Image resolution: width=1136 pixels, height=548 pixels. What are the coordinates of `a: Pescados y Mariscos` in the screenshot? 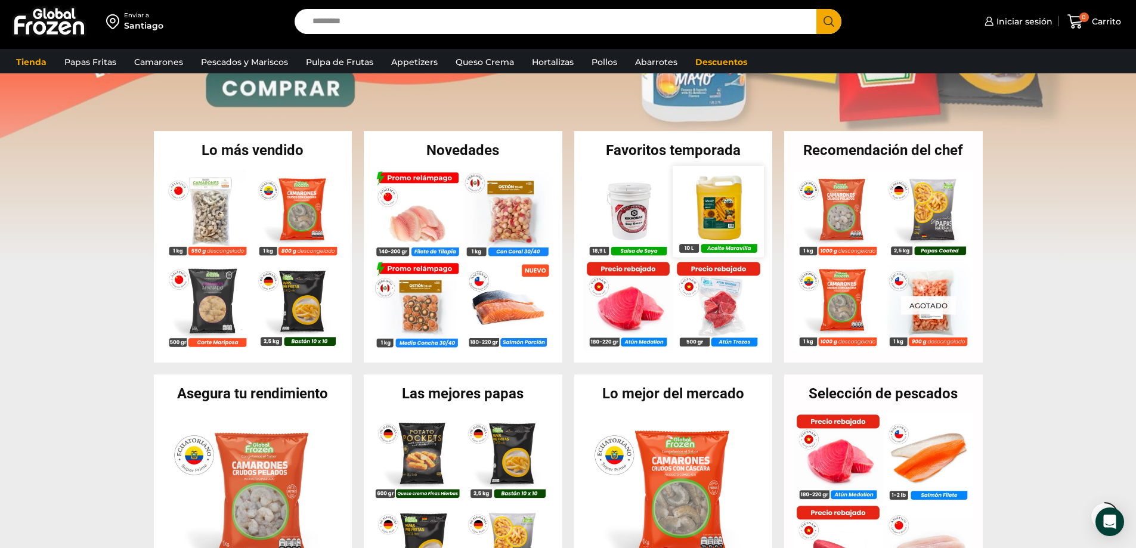 It's located at (245, 62).